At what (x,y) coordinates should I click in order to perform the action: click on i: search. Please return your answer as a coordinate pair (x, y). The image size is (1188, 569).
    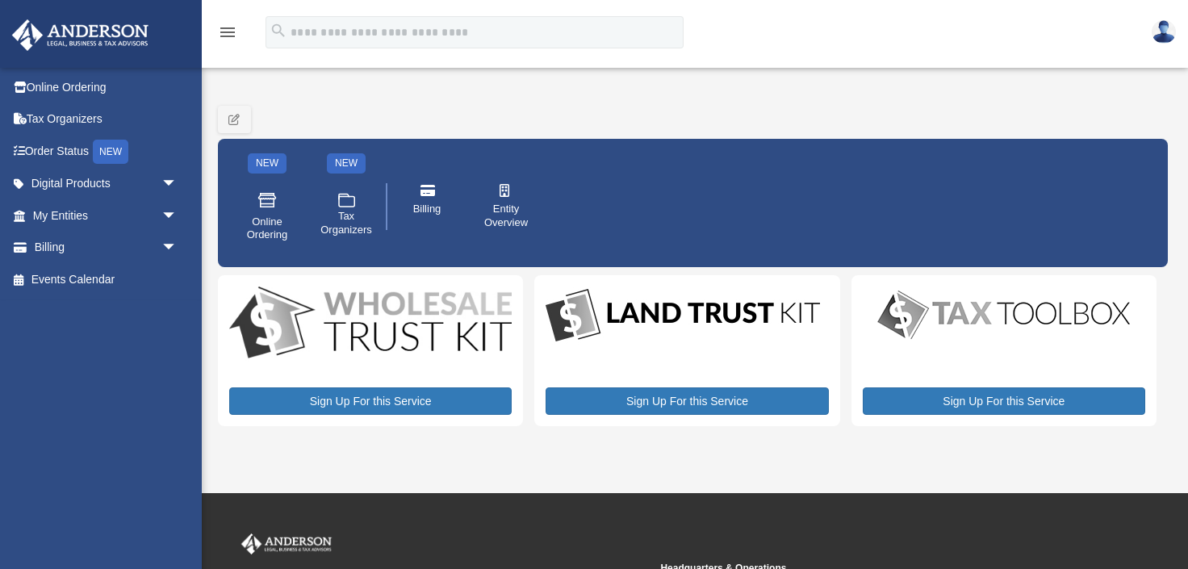
    Looking at the image, I should click on (278, 31).